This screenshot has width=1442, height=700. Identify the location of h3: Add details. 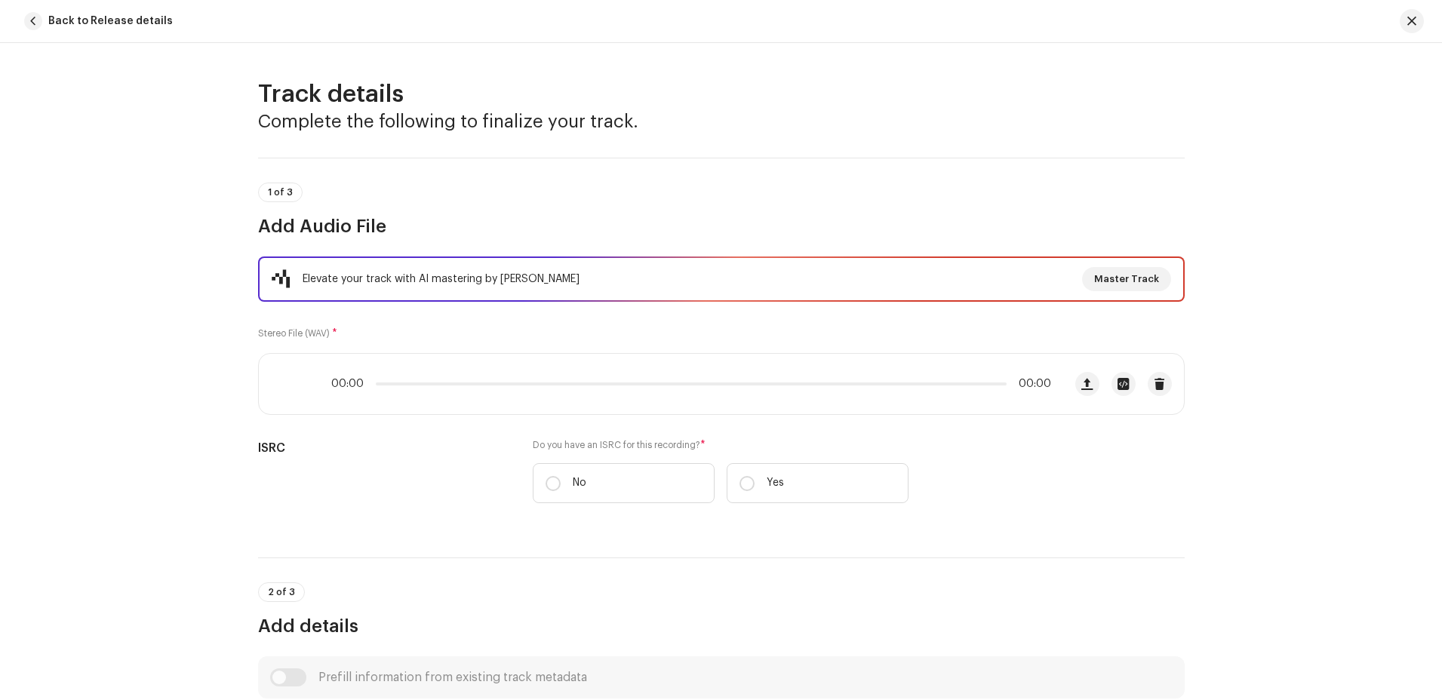
(722, 627).